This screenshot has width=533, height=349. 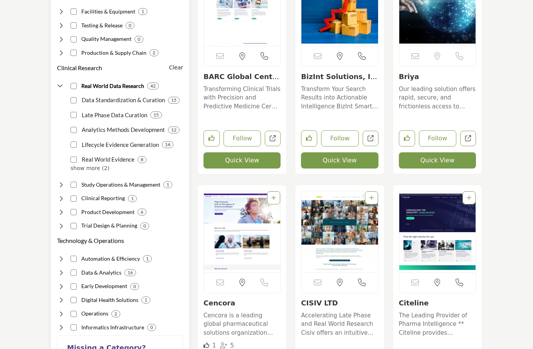 What do you see at coordinates (274, 198) in the screenshot?
I see `a: Add To List` at bounding box center [274, 198].